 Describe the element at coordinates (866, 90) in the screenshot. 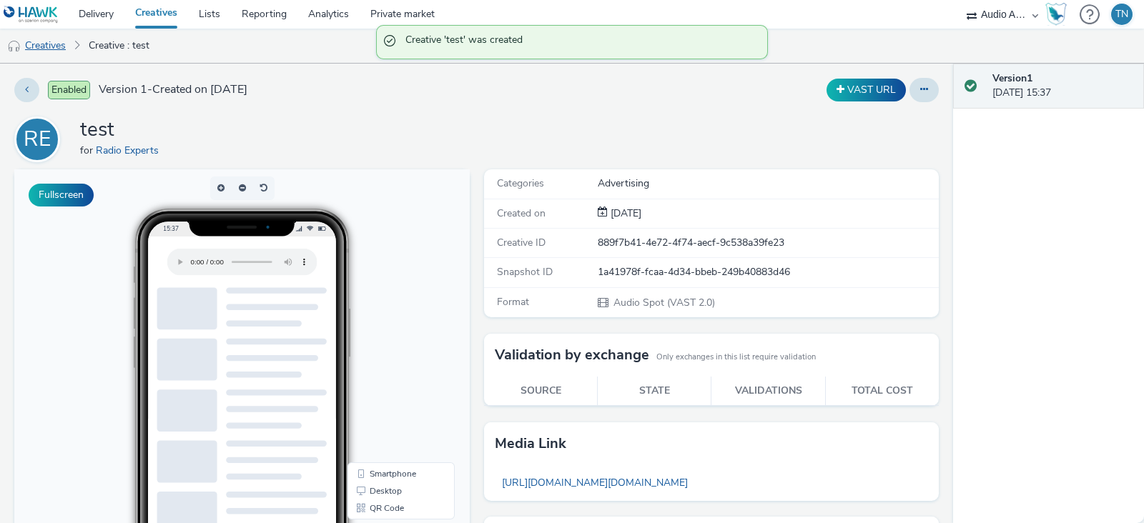

I see `div: Duplicate the creative as a VAST URL` at that location.